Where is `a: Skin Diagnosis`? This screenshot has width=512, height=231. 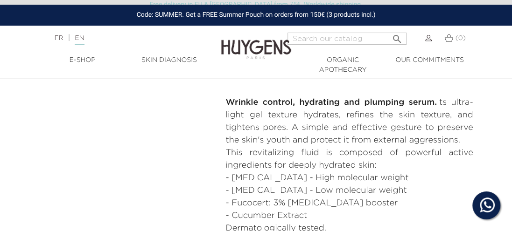 a: Skin Diagnosis is located at coordinates (169, 60).